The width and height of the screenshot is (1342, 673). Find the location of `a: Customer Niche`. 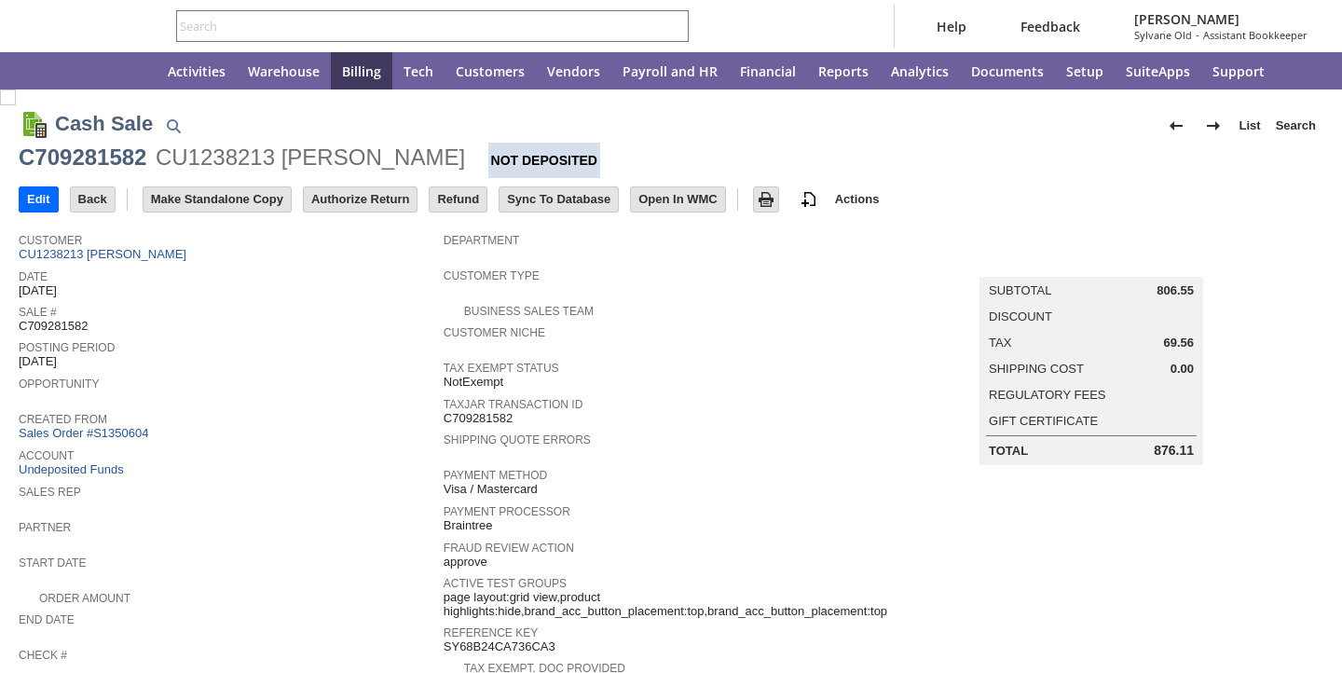

a: Customer Niche is located at coordinates (494, 333).